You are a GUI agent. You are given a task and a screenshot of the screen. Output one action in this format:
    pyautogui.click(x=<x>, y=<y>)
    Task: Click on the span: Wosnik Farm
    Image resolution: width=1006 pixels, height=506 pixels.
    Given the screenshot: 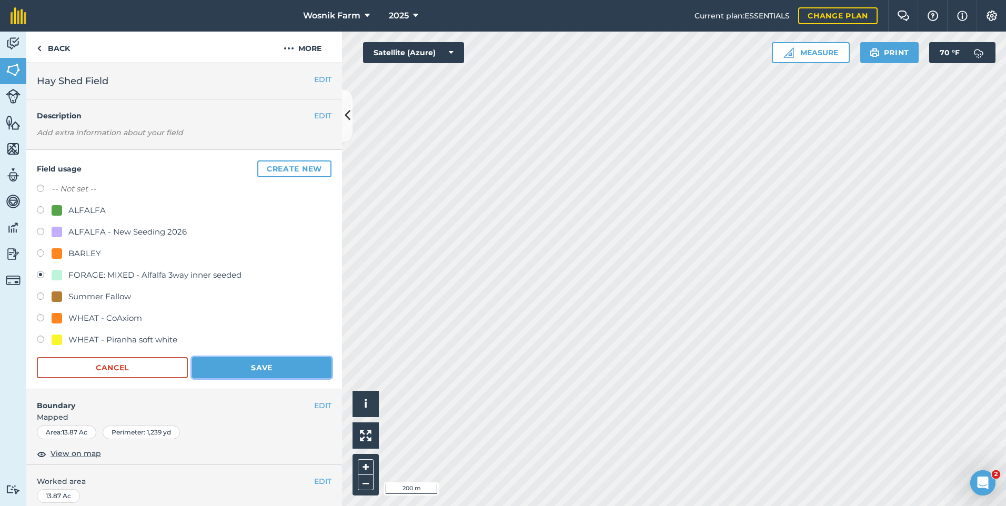 What is the action you would take?
    pyautogui.click(x=331, y=16)
    